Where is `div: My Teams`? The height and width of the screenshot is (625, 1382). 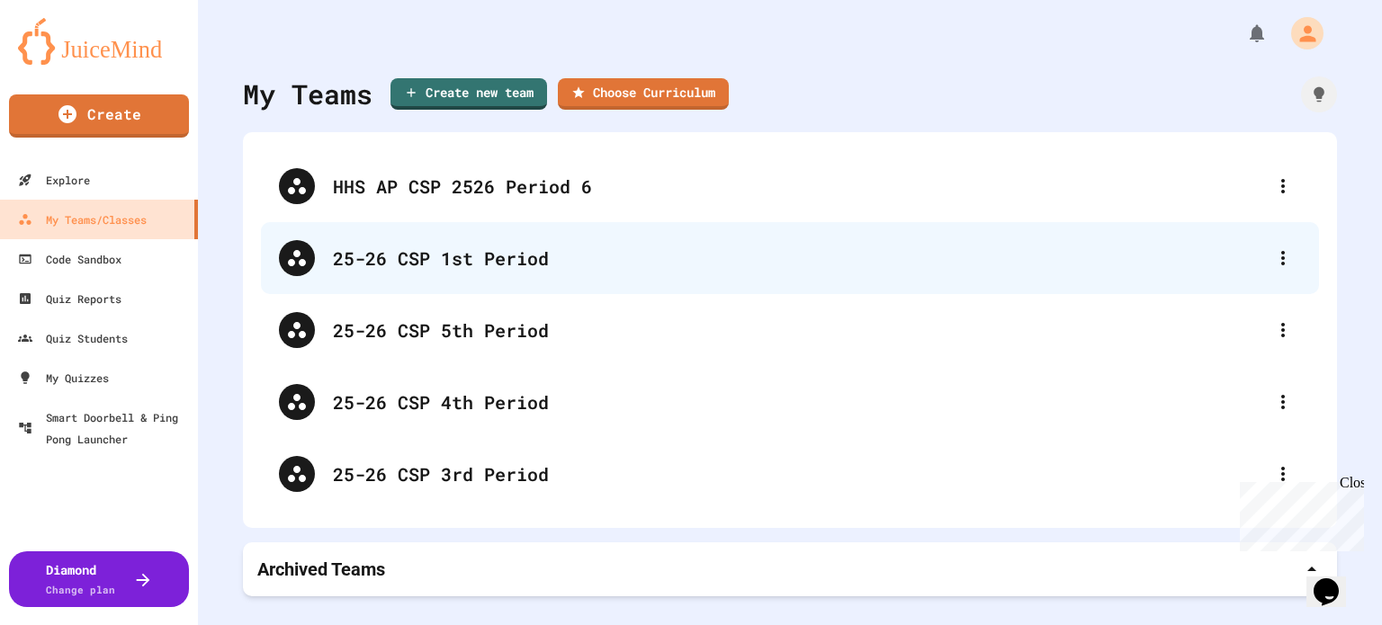
div: My Teams is located at coordinates (308, 94).